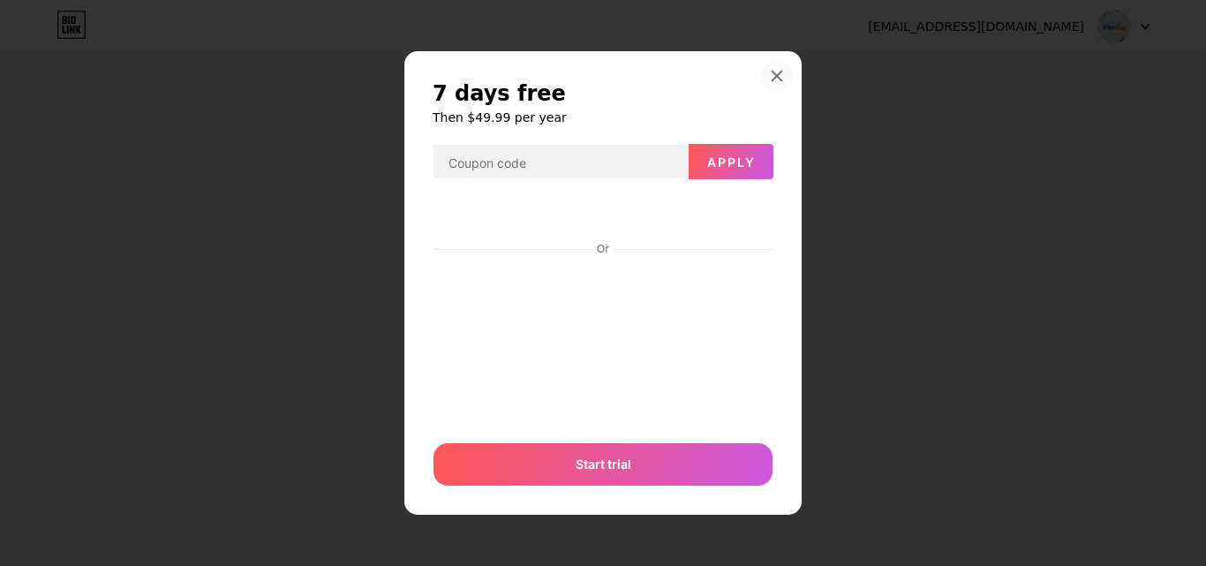 The width and height of the screenshot is (1206, 566). I want to click on span: Apply, so click(731, 162).